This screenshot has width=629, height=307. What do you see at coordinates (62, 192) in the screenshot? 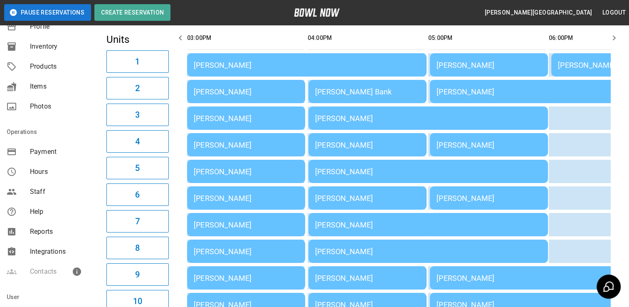
I see `span: Staff` at bounding box center [62, 192].